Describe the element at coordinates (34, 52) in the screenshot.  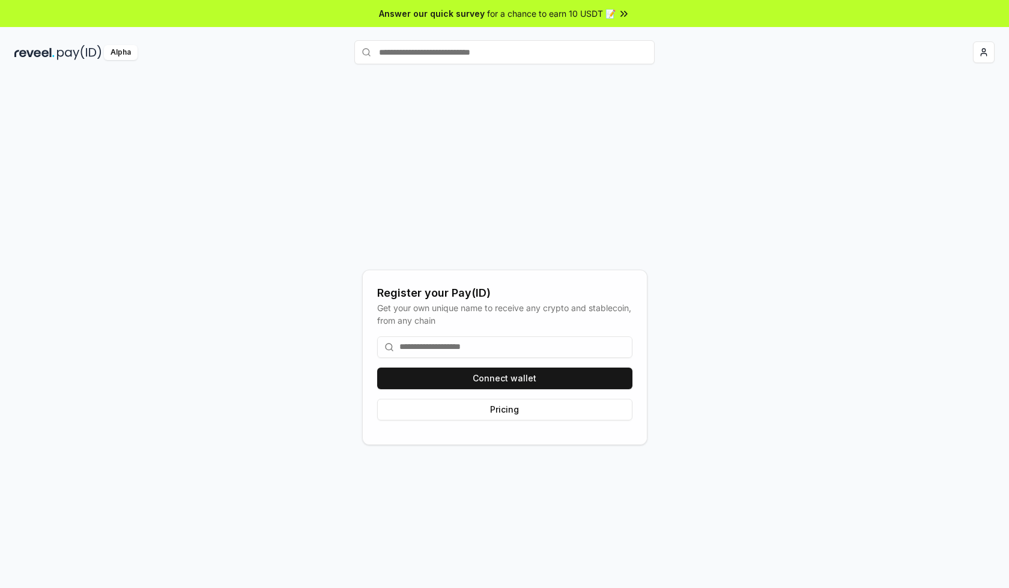
I see `img: reveel_dark` at that location.